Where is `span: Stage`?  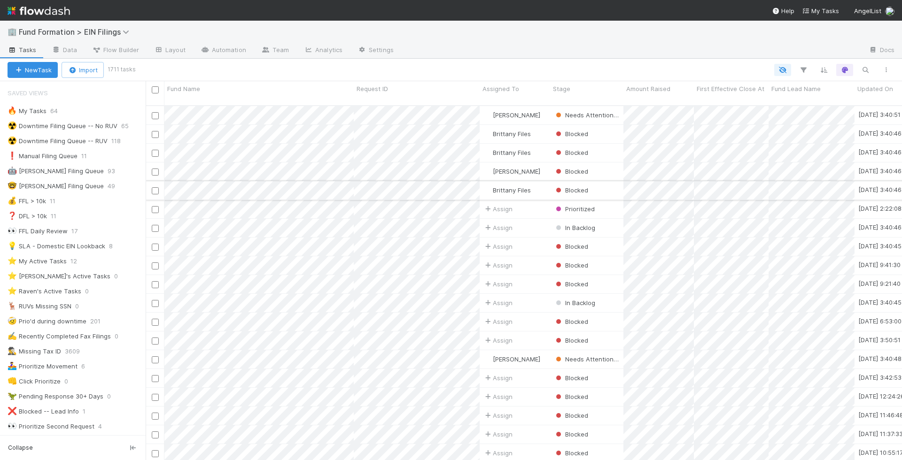 span: Stage is located at coordinates (561, 89).